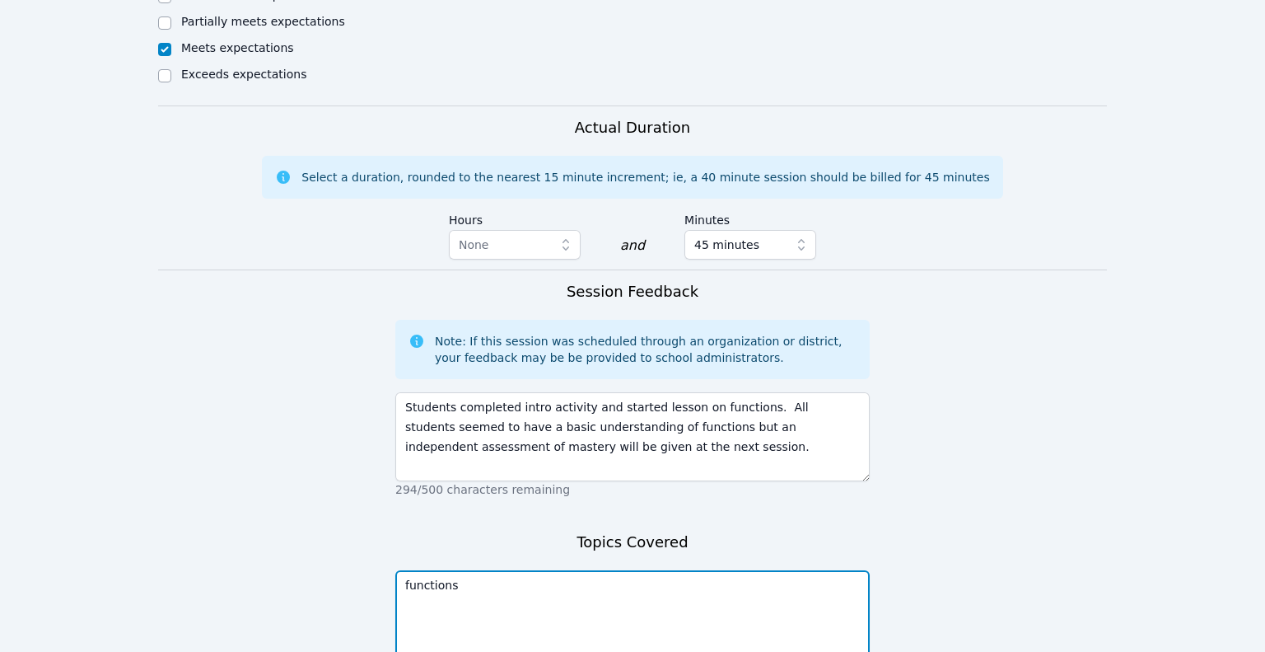  I want to click on label: Meets expectations, so click(237, 48).